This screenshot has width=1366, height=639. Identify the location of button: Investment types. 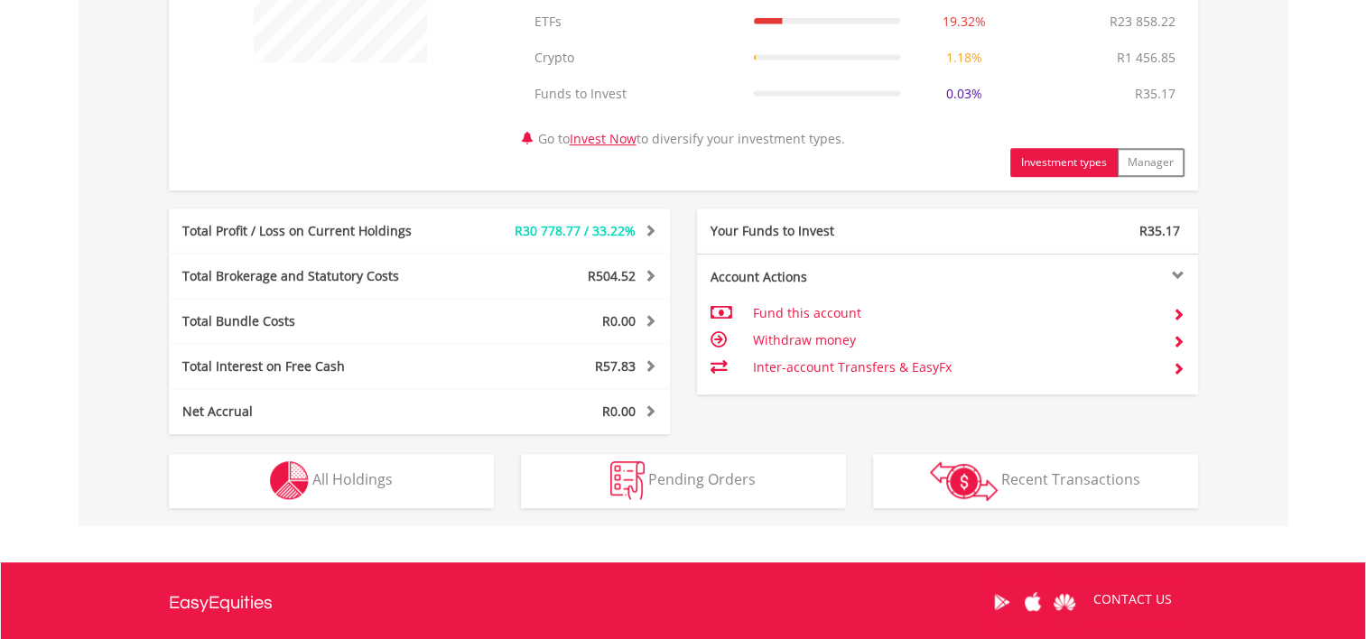
(1063, 162).